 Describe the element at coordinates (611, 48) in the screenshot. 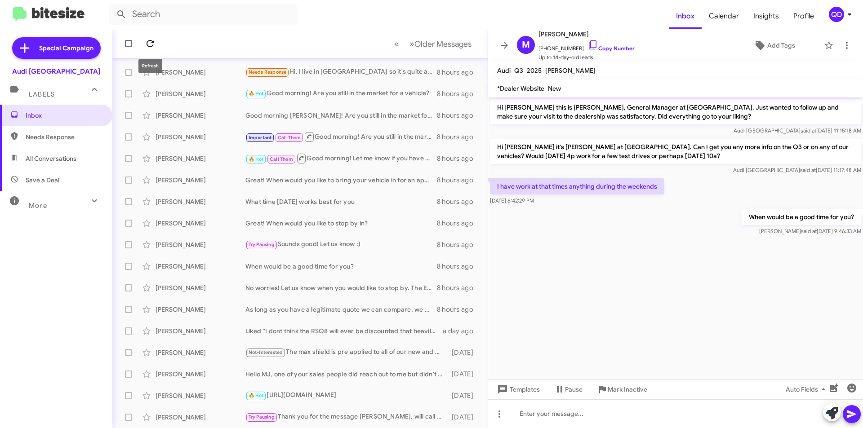

I see `a: Copy Number` at that location.